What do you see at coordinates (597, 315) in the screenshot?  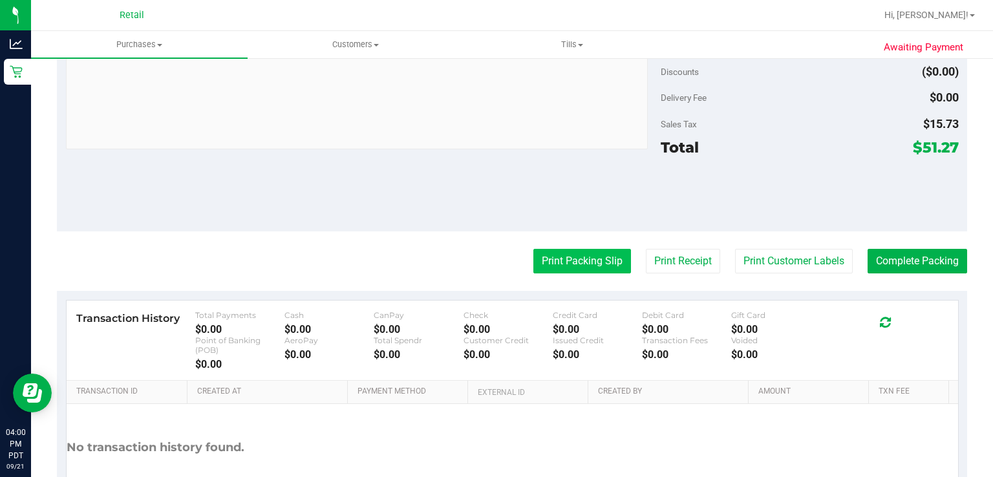 I see `div: Credit Card` at bounding box center [597, 315].